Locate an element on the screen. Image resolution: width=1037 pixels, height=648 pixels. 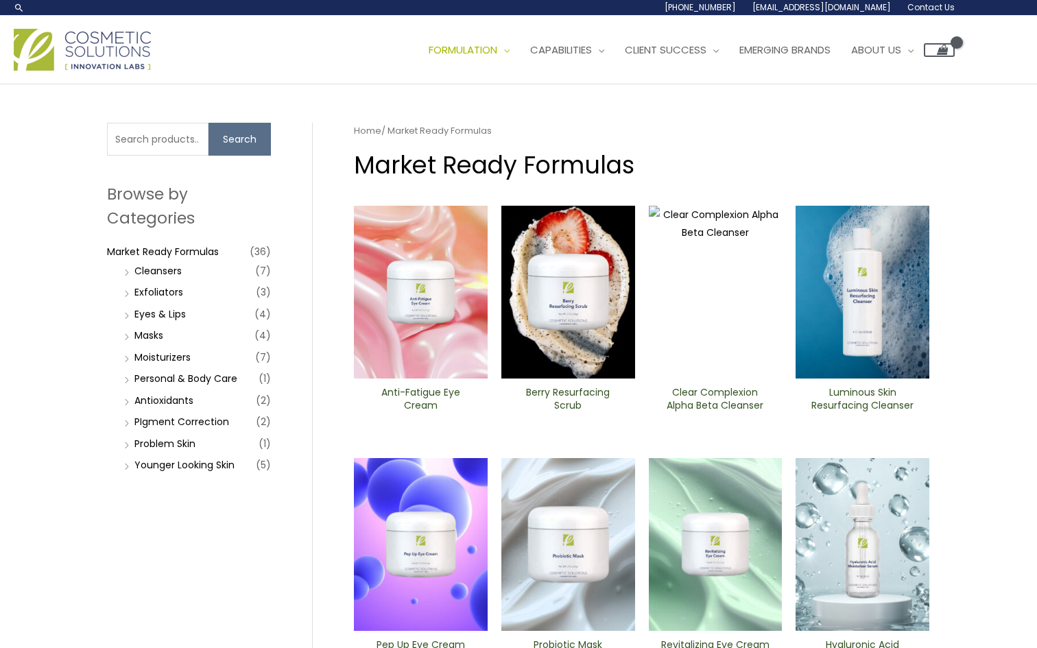
a: Search icon link is located at coordinates (19, 8).